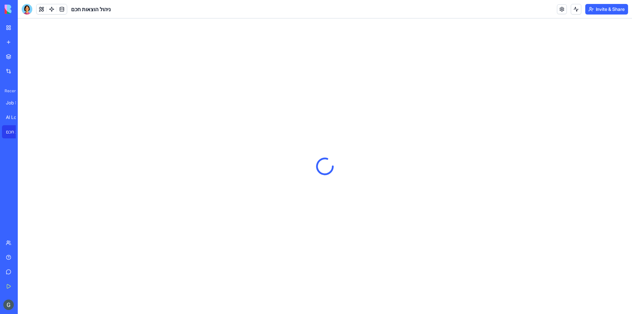 The width and height of the screenshot is (632, 314). Describe the element at coordinates (15, 103) in the screenshot. I see `a: Job Scout Pro` at that location.